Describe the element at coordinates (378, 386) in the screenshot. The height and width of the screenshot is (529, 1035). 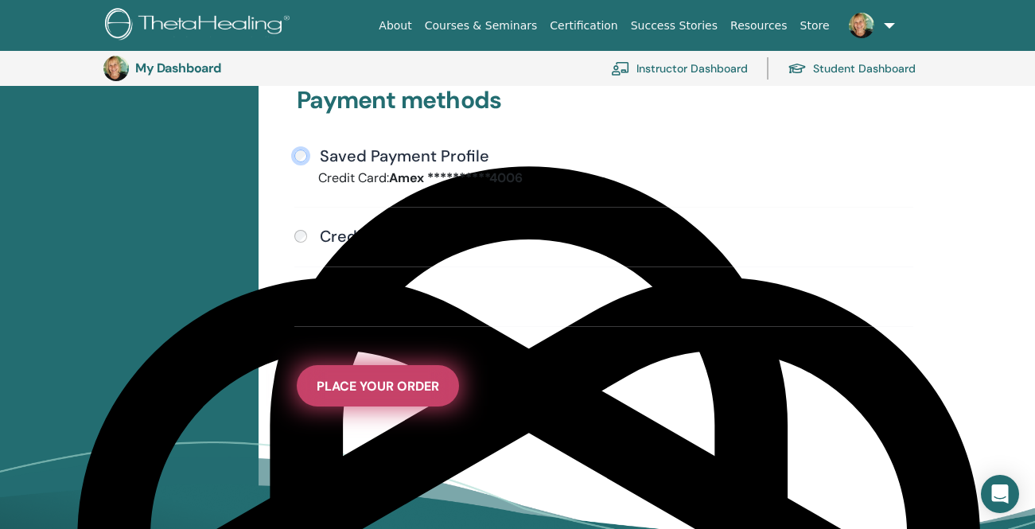
I see `span: Place Your Order` at that location.